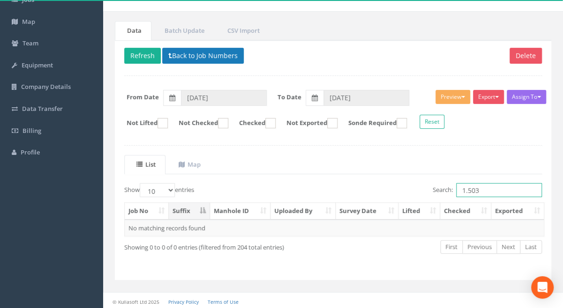  Describe the element at coordinates (143, 56) in the screenshot. I see `button: Refresh` at that location.